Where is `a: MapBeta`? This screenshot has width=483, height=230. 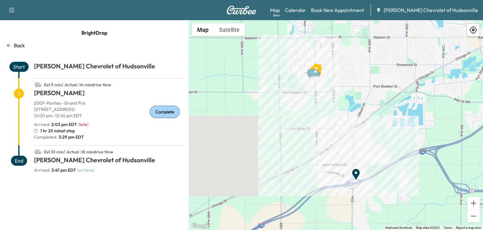
a: MapBeta is located at coordinates (275, 10).